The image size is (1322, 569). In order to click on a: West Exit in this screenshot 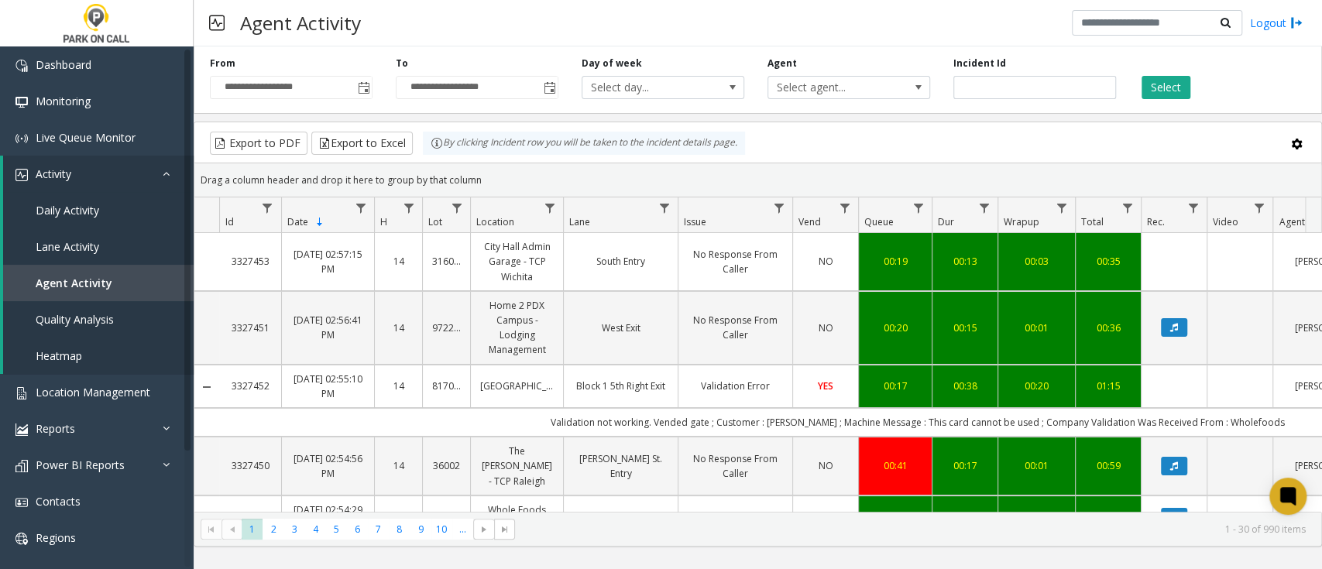, I will do `click(620, 328)`.